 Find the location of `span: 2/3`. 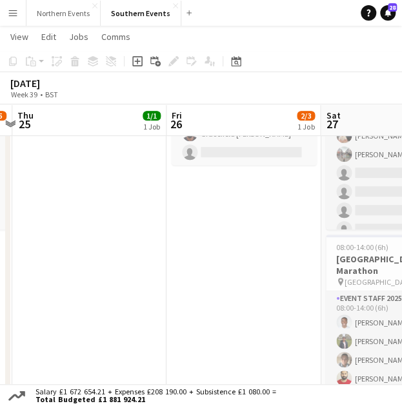

span: 2/3 is located at coordinates (306, 115).